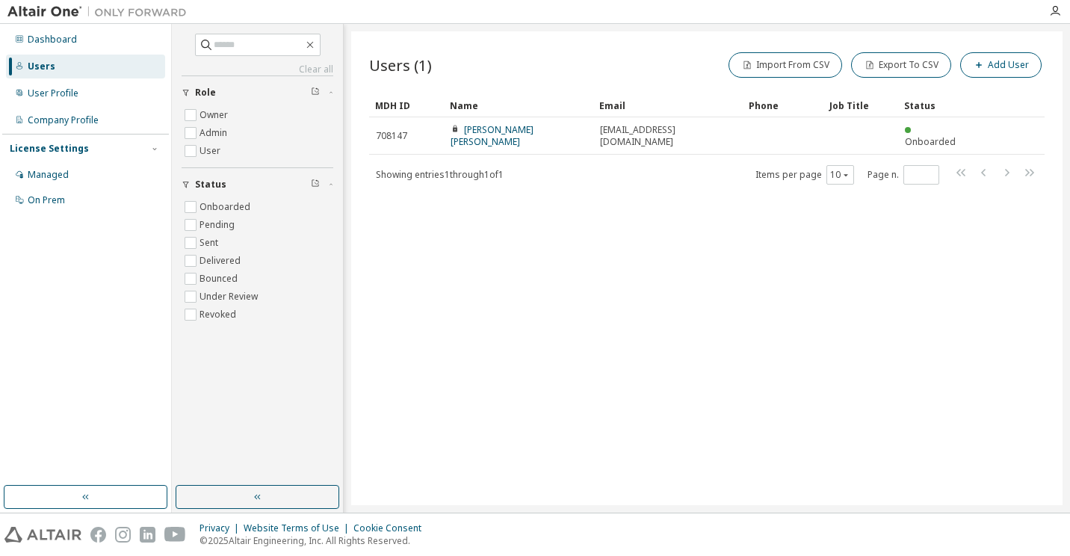 The image size is (1070, 556). What do you see at coordinates (783, 105) in the screenshot?
I see `div: Phone` at bounding box center [783, 105].